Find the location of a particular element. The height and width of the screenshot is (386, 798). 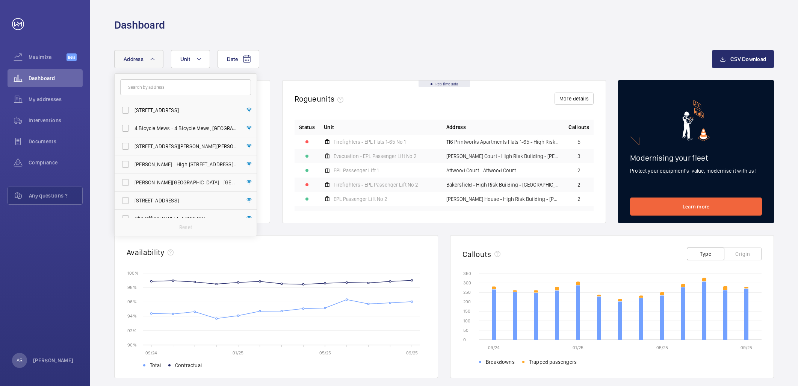

text: 92 % is located at coordinates (132, 330).